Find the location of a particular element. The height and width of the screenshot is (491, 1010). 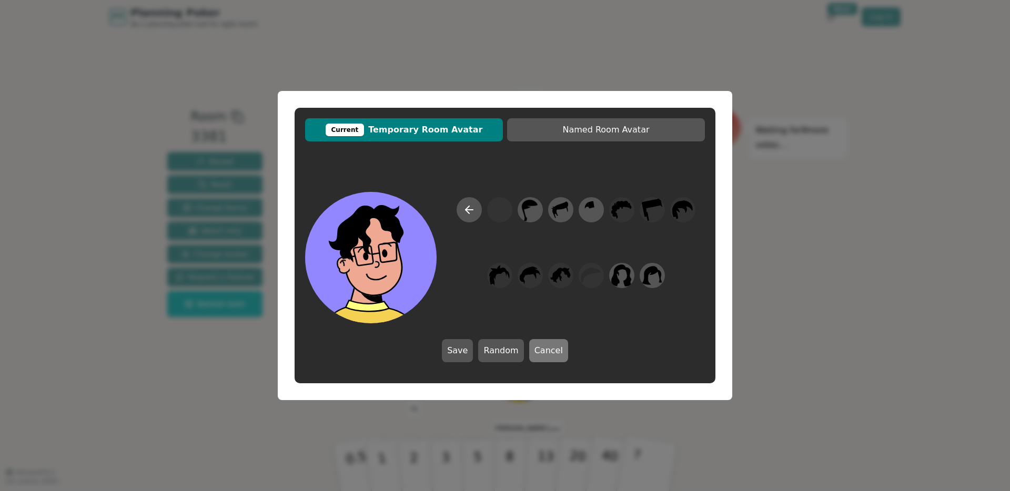

button: Save is located at coordinates (457, 351).